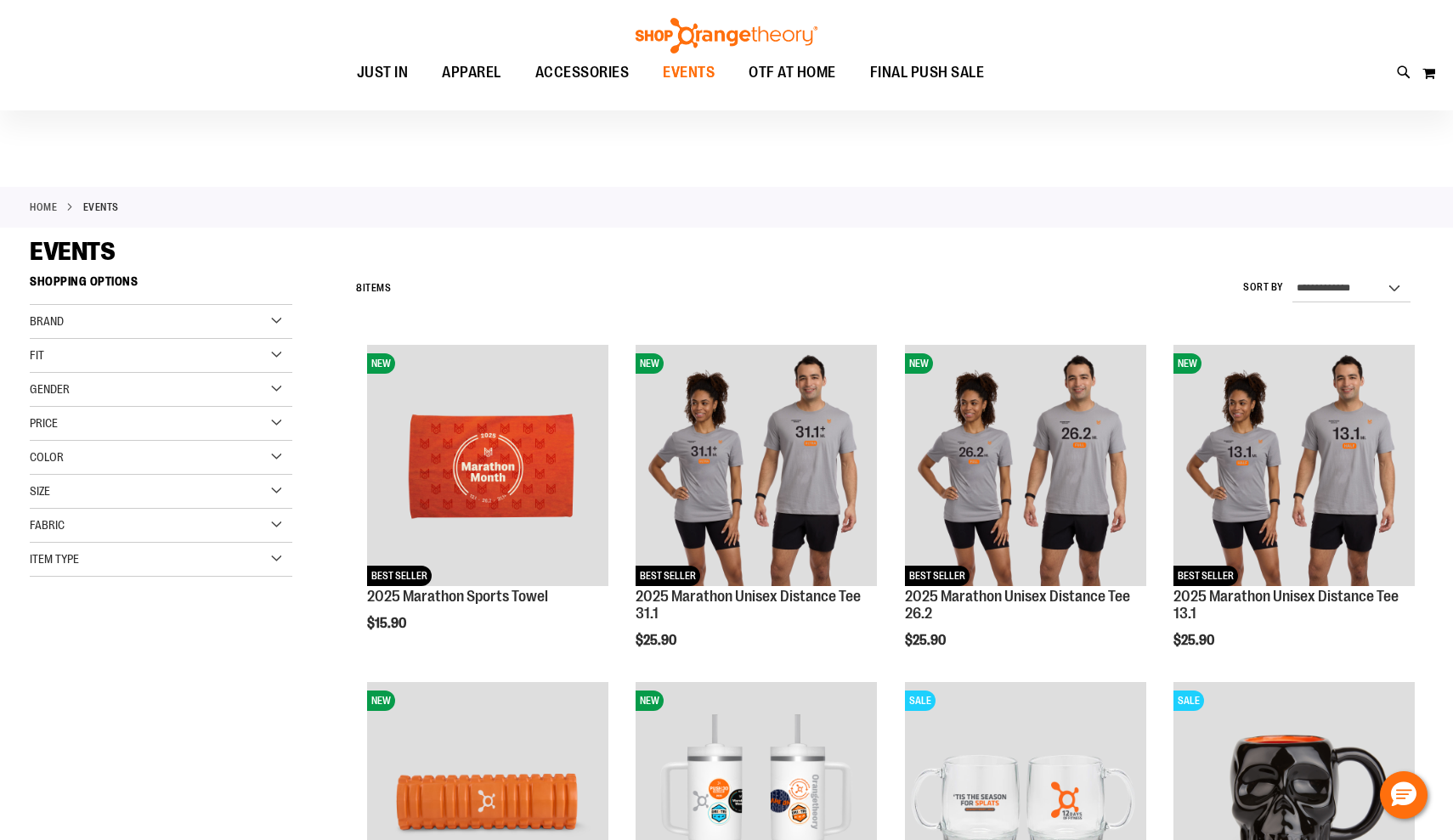 The width and height of the screenshot is (1453, 840). I want to click on a: 2025 Marathon Unisex Distance Tee 31.1, so click(748, 605).